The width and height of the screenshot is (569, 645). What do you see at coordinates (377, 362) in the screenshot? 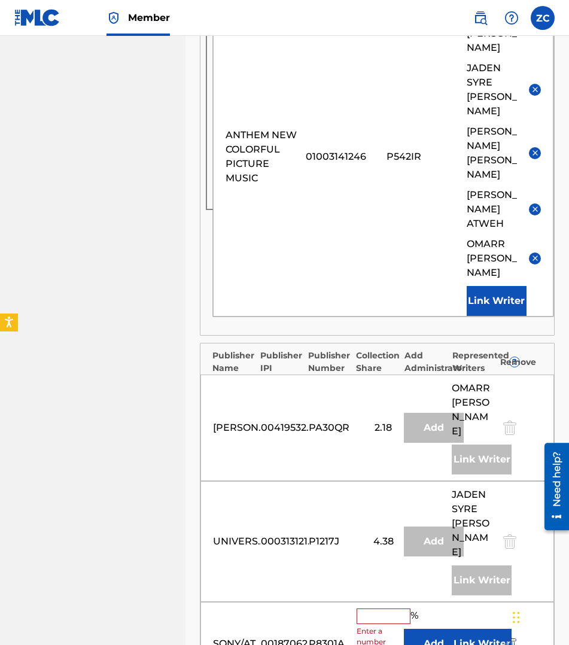
I see `div: Collection Share` at bounding box center [377, 362].